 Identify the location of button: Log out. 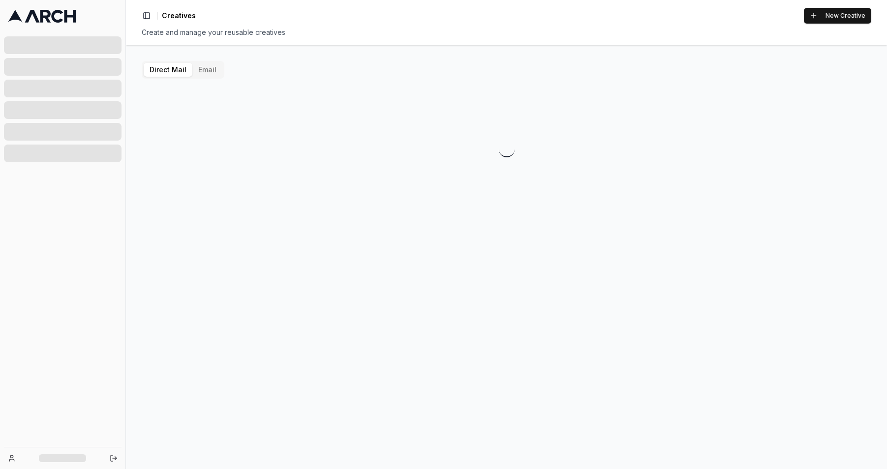
(114, 459).